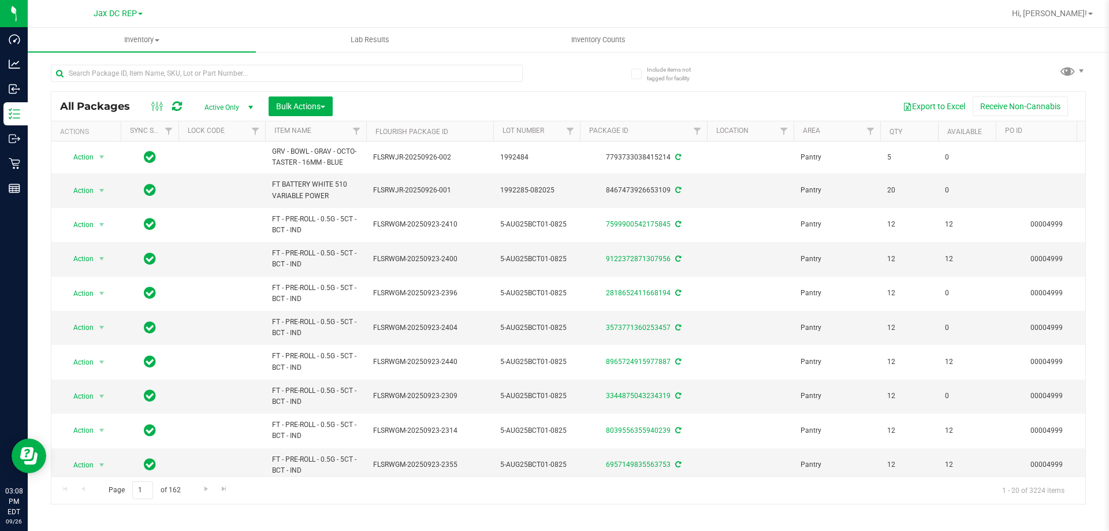  What do you see at coordinates (14, 163) in the screenshot?
I see `inline-svg: Retail` at bounding box center [14, 163].